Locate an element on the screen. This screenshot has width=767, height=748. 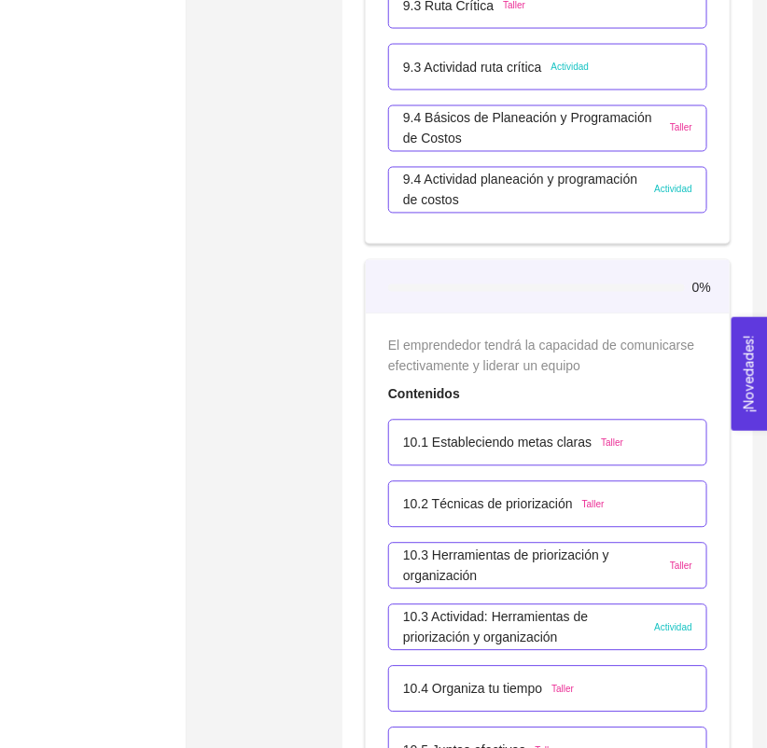
p: 10.1 Estableciendo metas claras is located at coordinates (497, 443).